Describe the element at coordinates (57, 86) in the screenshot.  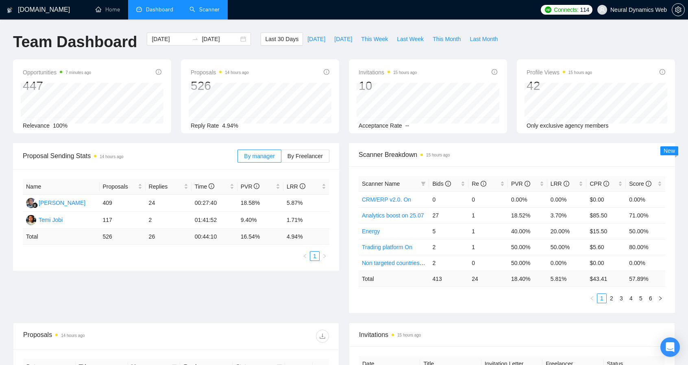
I see `div: 447` at that location.